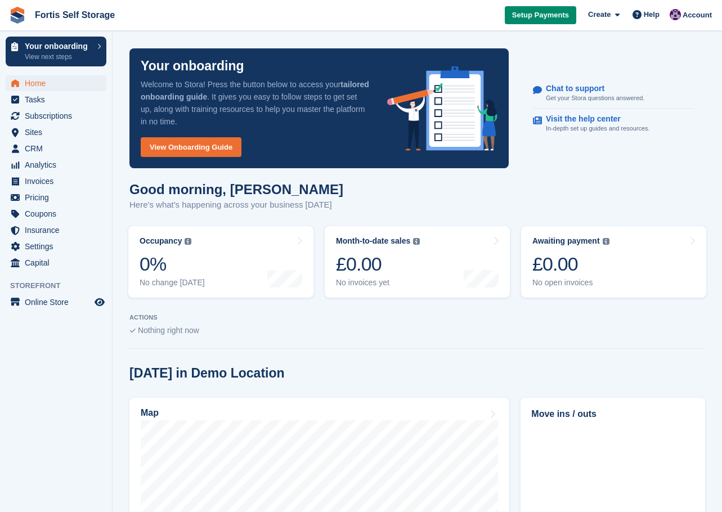  Describe the element at coordinates (172, 264) in the screenshot. I see `div: 0%` at that location.